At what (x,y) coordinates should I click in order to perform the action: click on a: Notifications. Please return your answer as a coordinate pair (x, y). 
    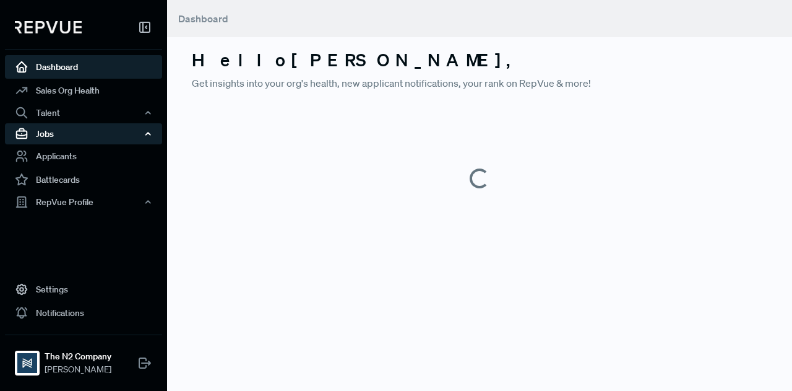
    Looking at the image, I should click on (84, 313).